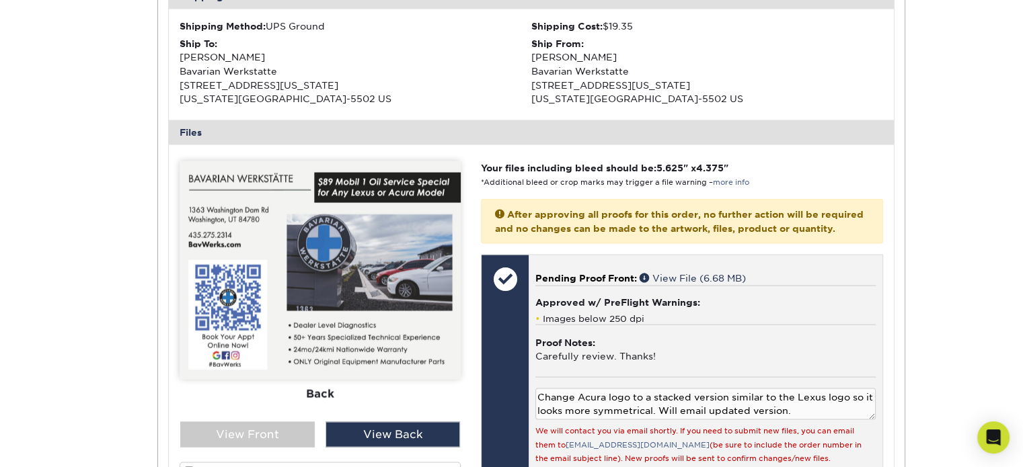 This screenshot has width=1023, height=467. I want to click on small: We will contact you via email shortly. If you need to submit new files, you can email them to (be..., so click(698, 445).